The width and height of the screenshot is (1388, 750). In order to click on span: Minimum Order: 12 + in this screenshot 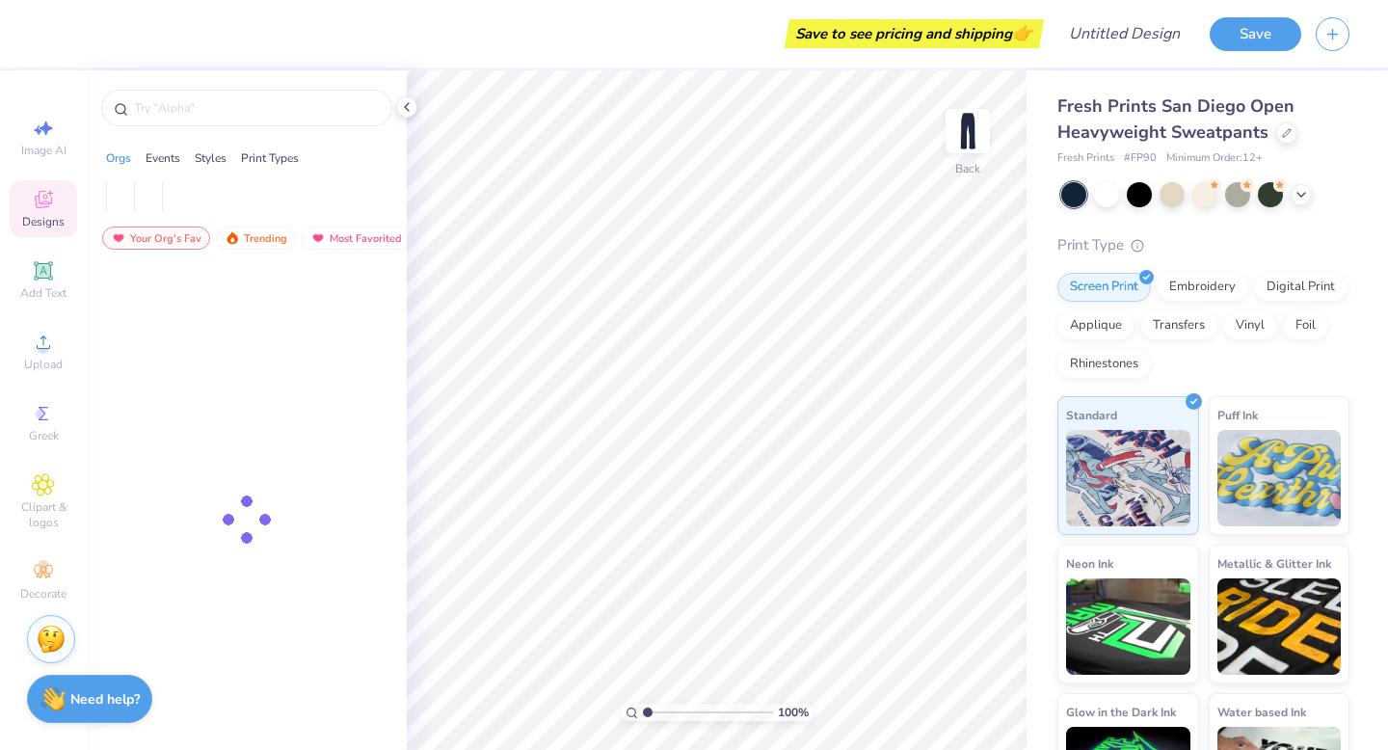, I will do `click(1214, 158)`.